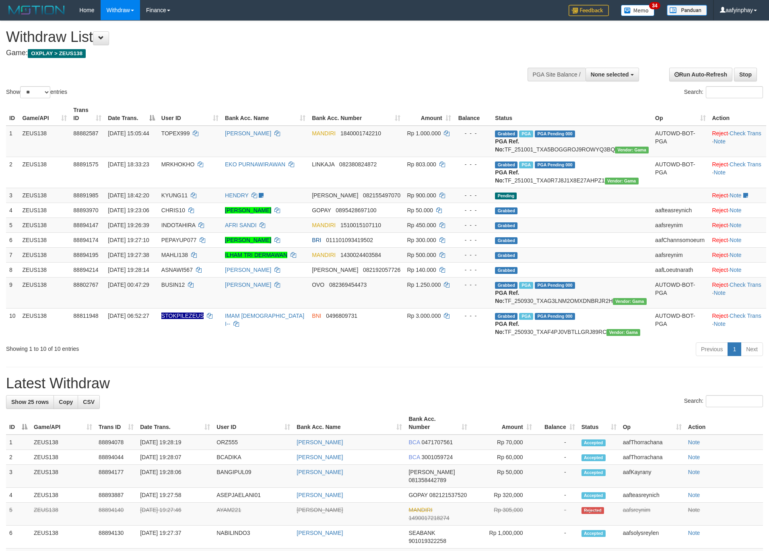 This screenshot has height=551, width=769. I want to click on span: Copy 0496809731 to clipboard, so click(342, 316).